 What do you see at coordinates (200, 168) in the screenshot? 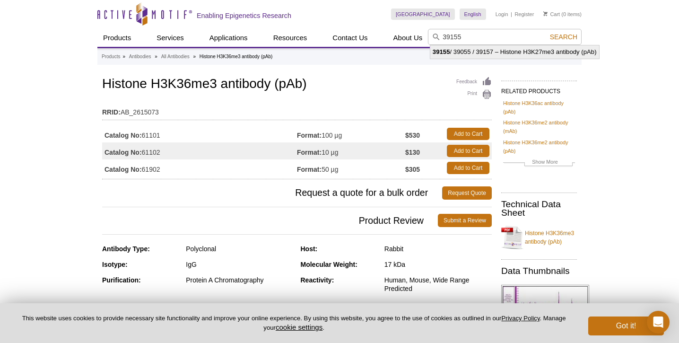
I see `td: 61902` at bounding box center [200, 168].